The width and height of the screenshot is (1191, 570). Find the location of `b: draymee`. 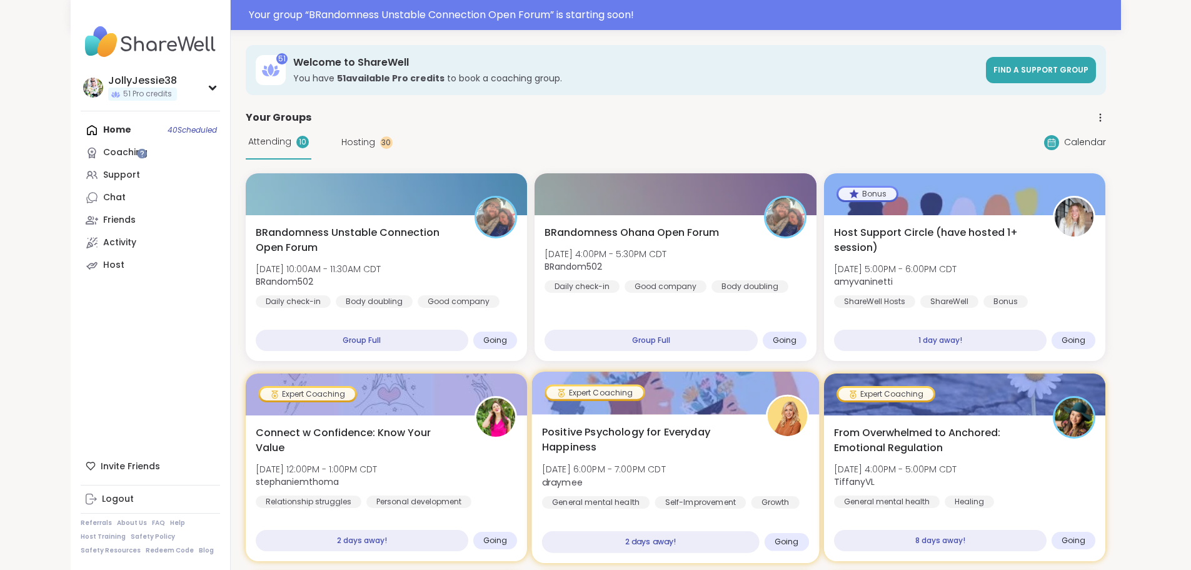

b: draymee is located at coordinates (562, 481).